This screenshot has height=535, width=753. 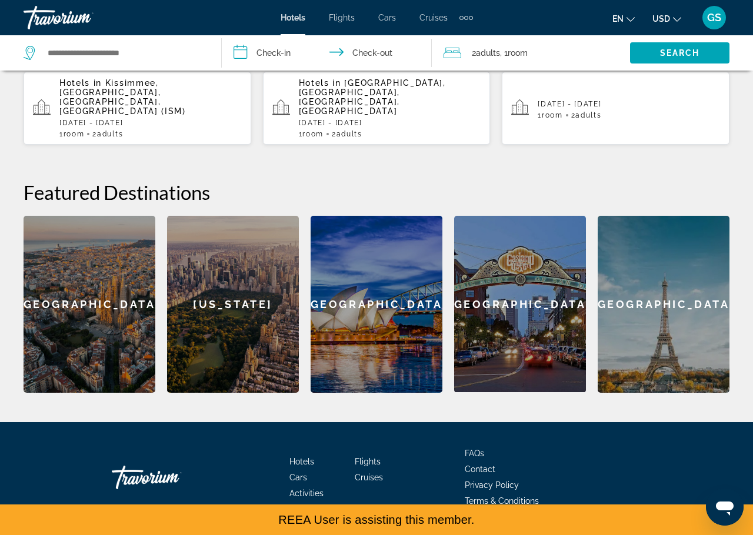 What do you see at coordinates (376, 192) in the screenshot?
I see `h2: Featured Destinations` at bounding box center [376, 192].